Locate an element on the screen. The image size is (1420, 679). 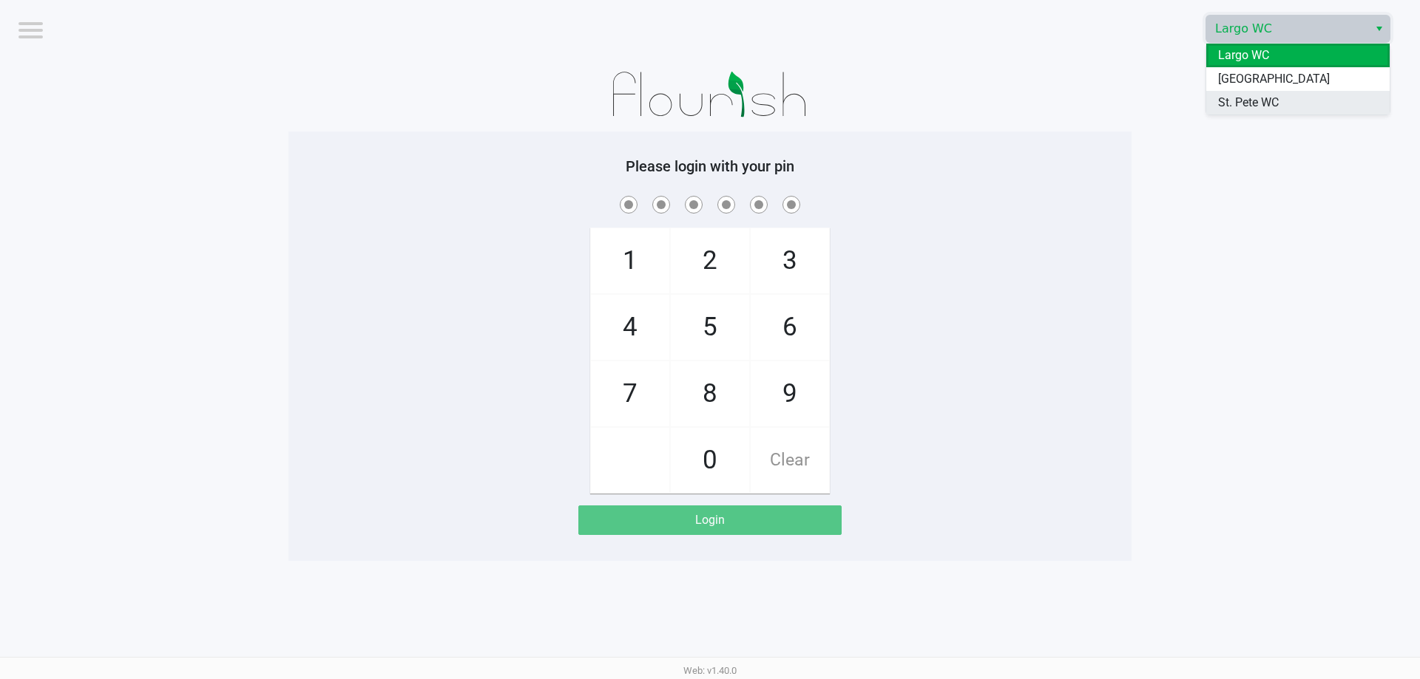
span: 8 is located at coordinates (710, 394).